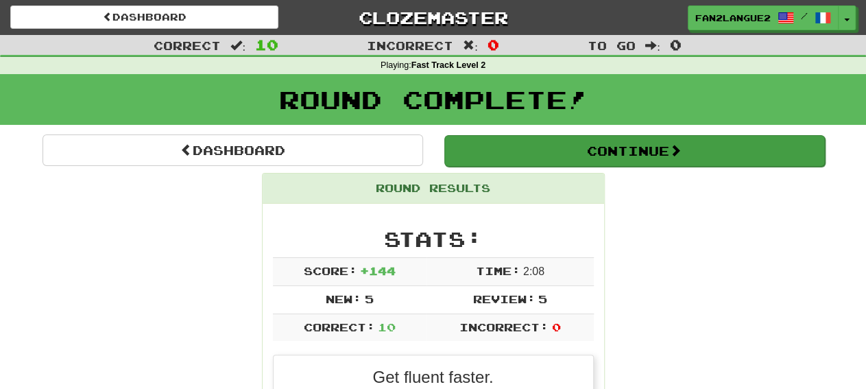 Image resolution: width=866 pixels, height=389 pixels. What do you see at coordinates (763, 18) in the screenshot?
I see `a: fan2langue2 /` at bounding box center [763, 18].